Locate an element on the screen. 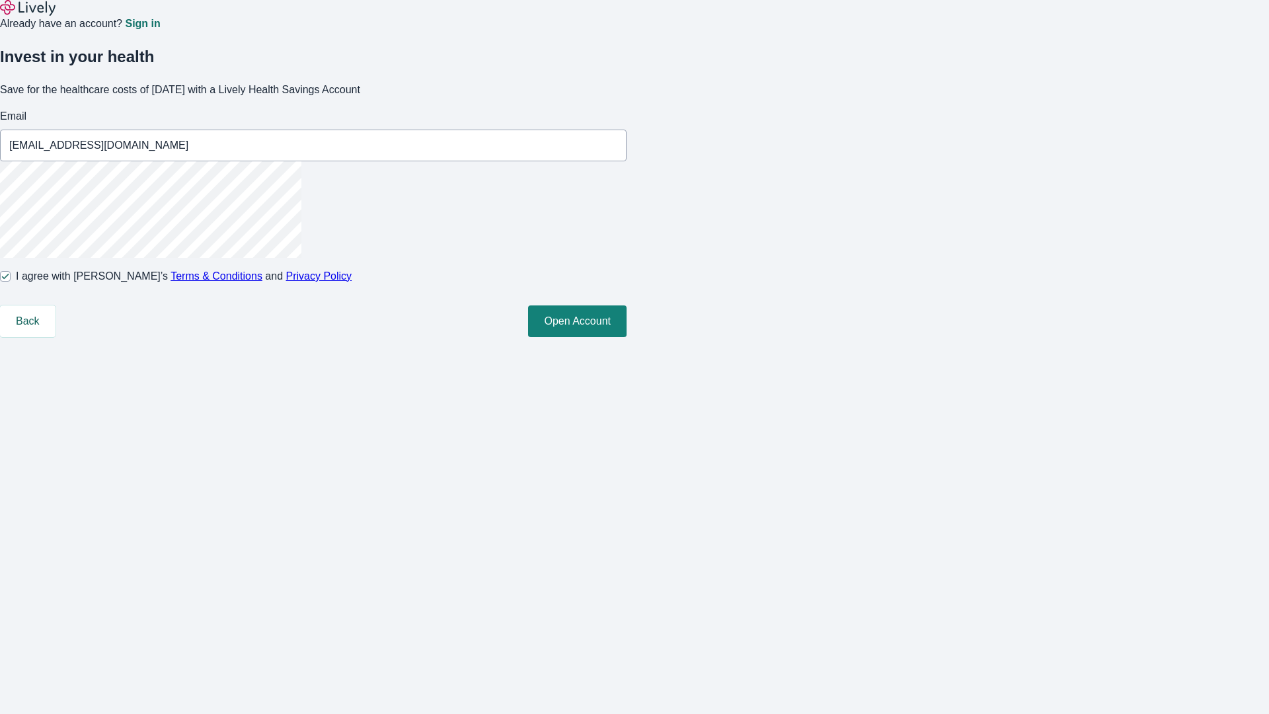 The width and height of the screenshot is (1269, 714). a: Terms & Conditions is located at coordinates (216, 276).